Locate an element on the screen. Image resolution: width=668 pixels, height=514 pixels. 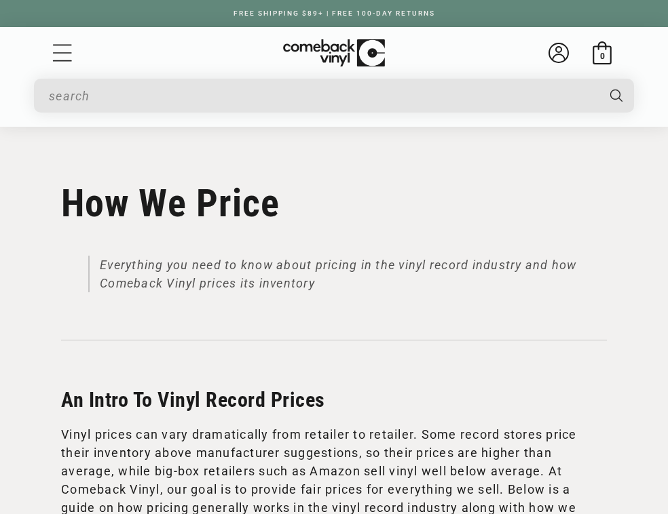
button: Search is located at coordinates (616, 96).